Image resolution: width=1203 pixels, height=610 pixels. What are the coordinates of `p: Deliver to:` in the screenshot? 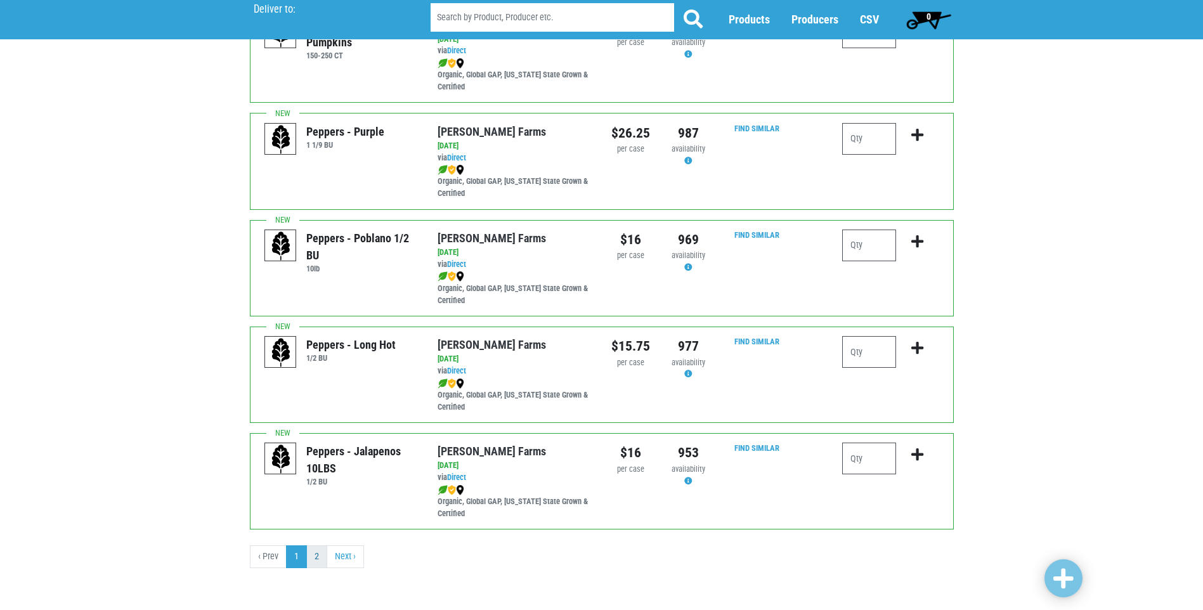 It's located at (326, 10).